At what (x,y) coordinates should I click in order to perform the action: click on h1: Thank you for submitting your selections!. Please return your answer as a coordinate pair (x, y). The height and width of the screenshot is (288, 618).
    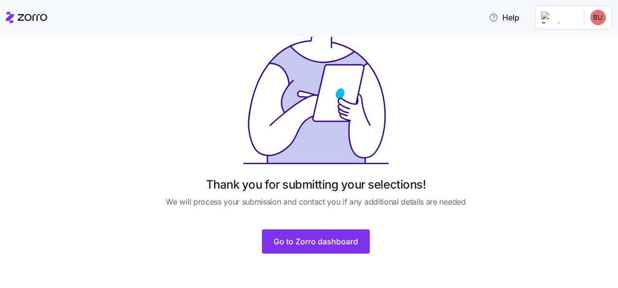
    Looking at the image, I should click on (316, 185).